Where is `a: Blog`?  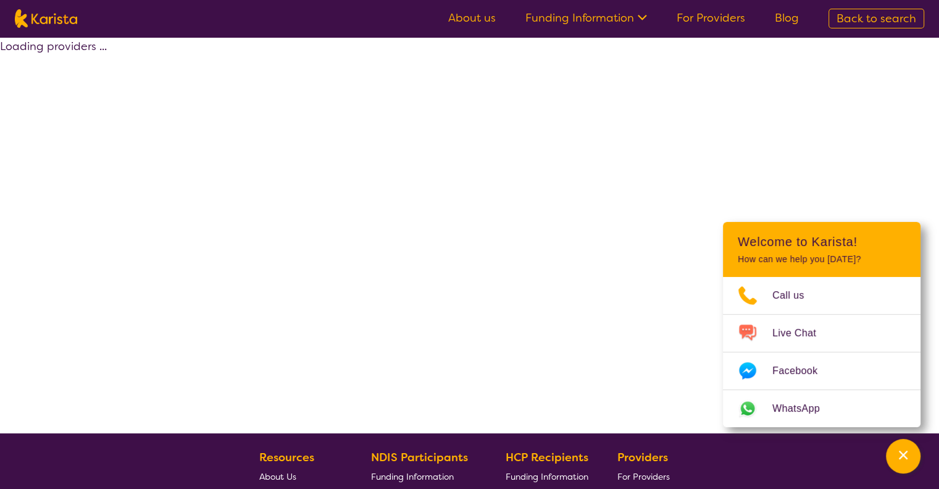
a: Blog is located at coordinates (787, 18).